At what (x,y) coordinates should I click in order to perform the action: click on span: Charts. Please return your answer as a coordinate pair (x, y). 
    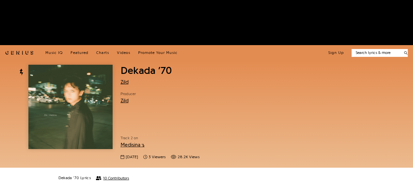
    Looking at the image, I should click on (102, 53).